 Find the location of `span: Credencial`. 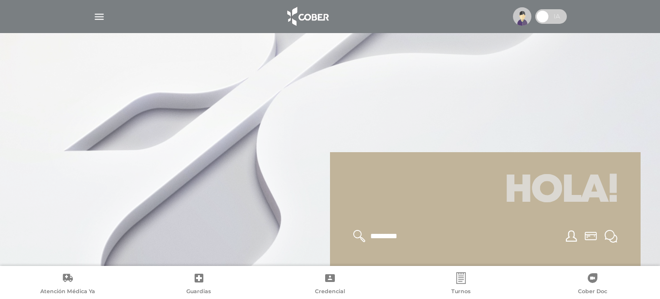

span: Credencial is located at coordinates (330, 292).